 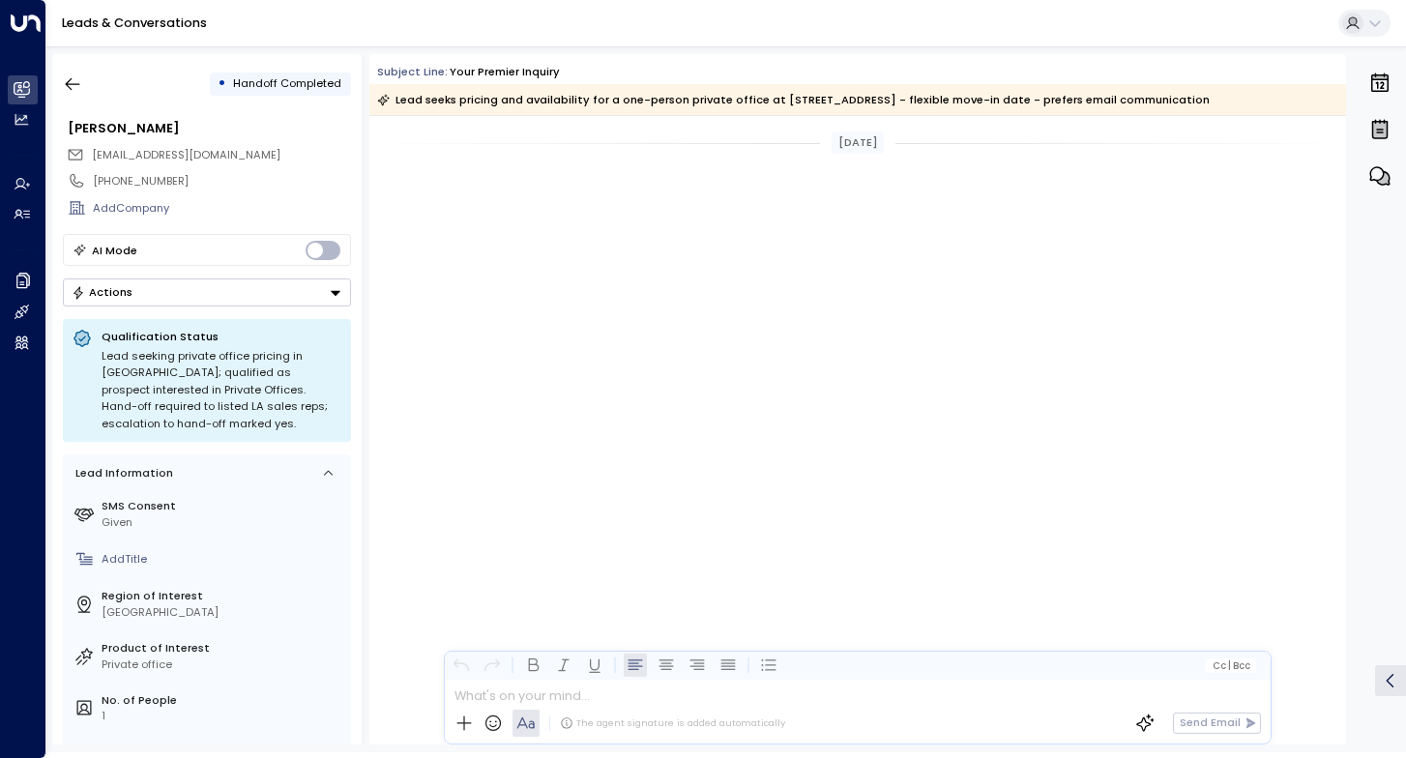 I want to click on button: Undo, so click(x=461, y=665).